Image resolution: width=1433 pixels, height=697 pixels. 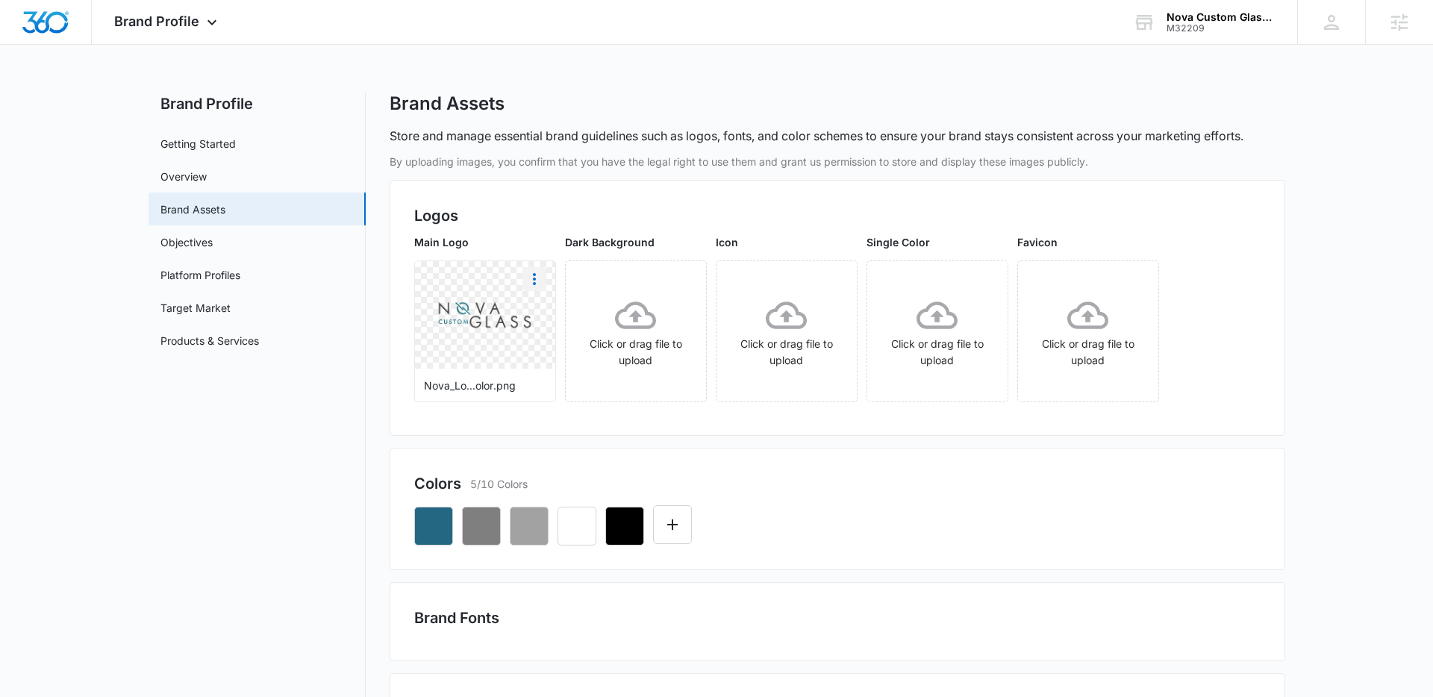 I want to click on p: Icon, so click(x=787, y=242).